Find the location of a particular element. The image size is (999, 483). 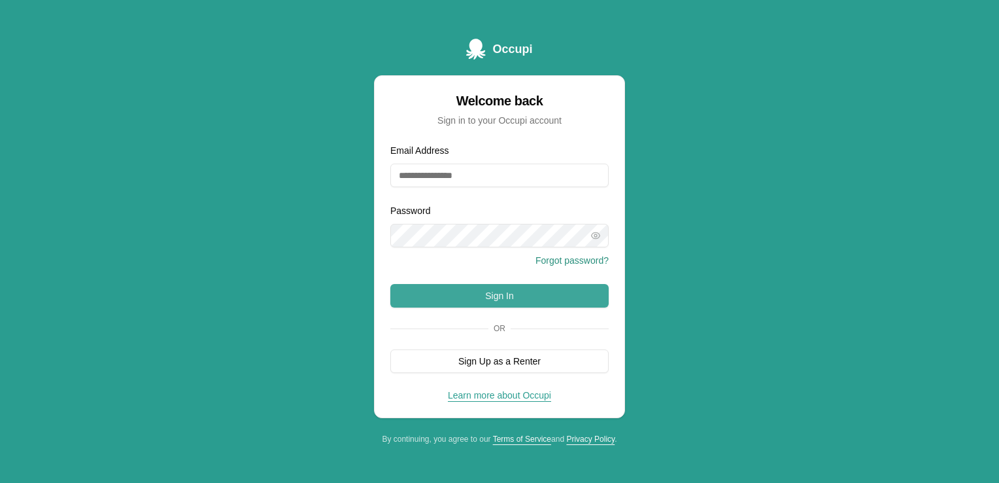

span: Occupi is located at coordinates (512, 49).